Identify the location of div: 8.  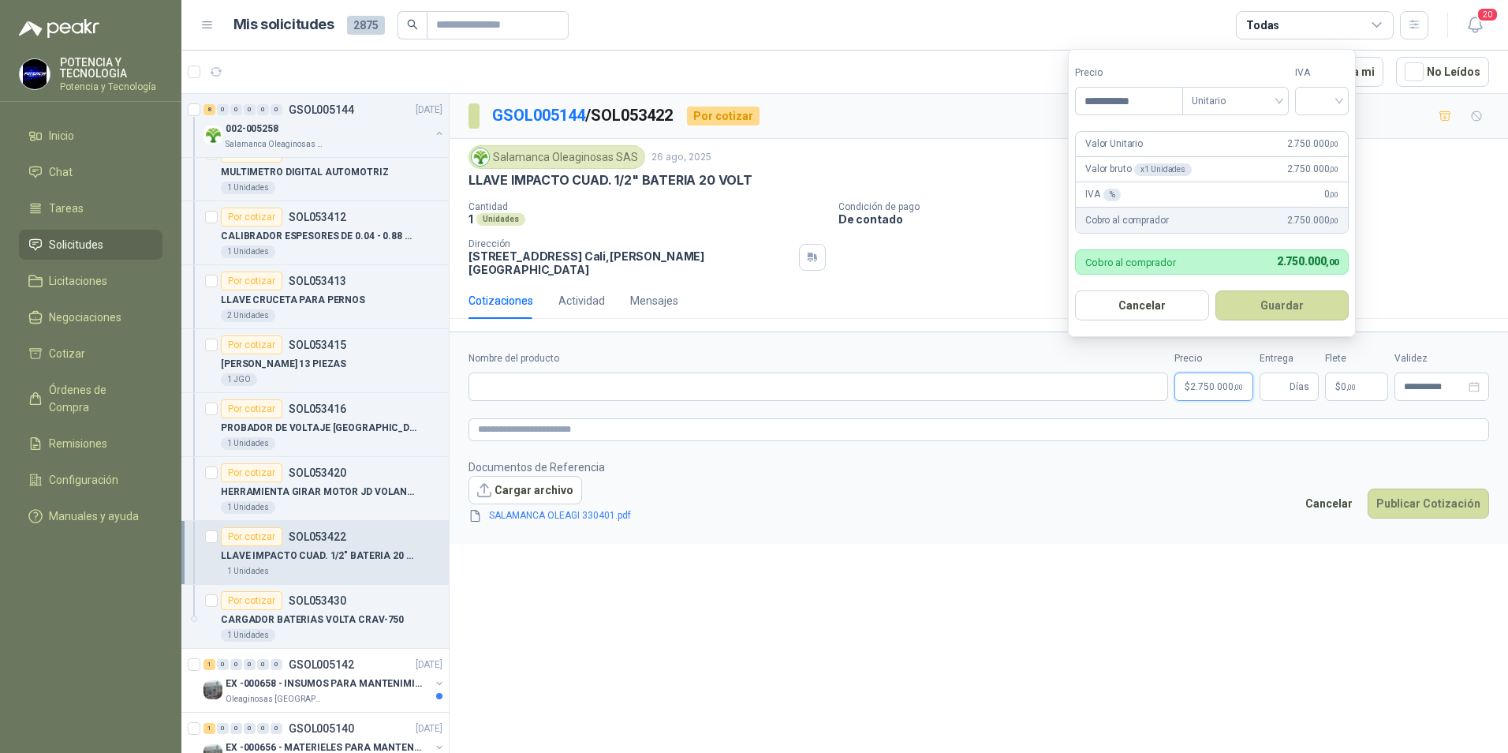
(209, 110).